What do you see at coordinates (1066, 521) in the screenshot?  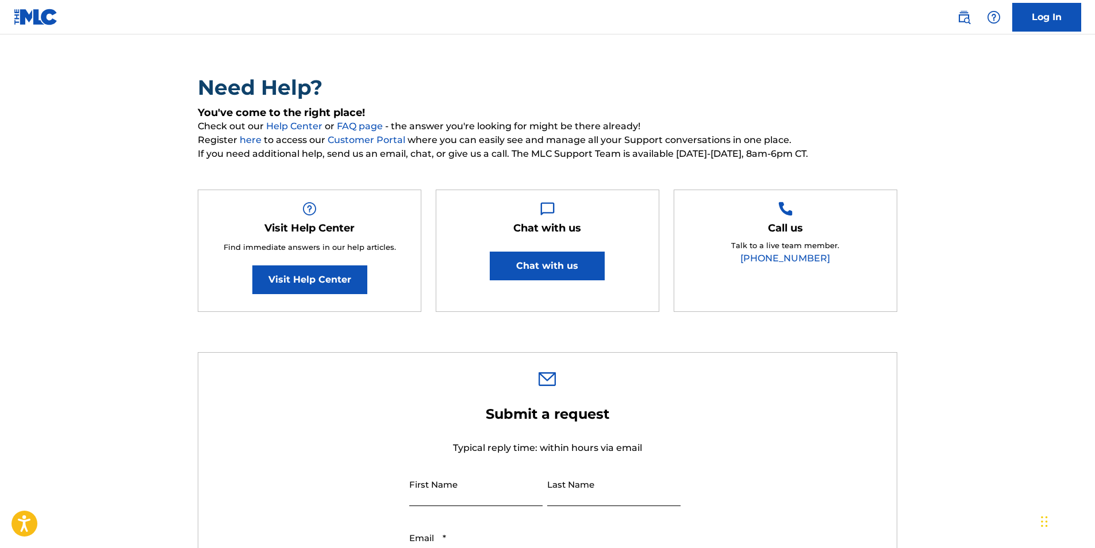 I see `div: 채팅 위젯` at bounding box center [1066, 521].